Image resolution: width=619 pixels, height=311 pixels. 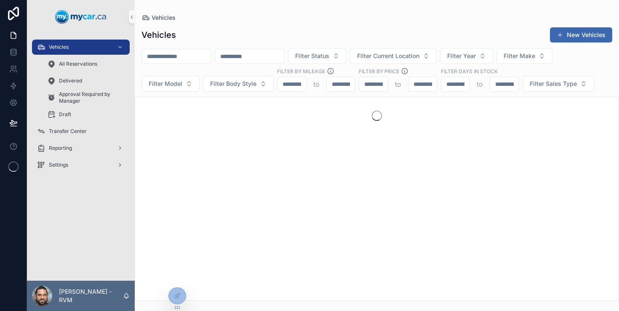 What do you see at coordinates (78, 64) in the screenshot?
I see `span: All Reservations` at bounding box center [78, 64].